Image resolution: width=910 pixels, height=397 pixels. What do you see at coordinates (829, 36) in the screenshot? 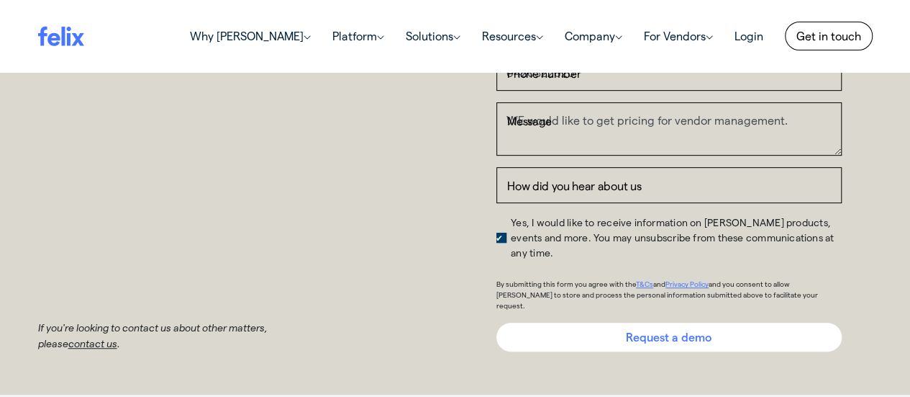
I see `a: Get in touch` at bounding box center [829, 36].